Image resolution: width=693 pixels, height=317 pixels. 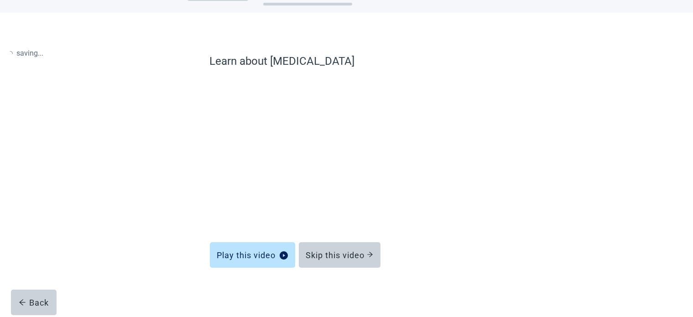 I want to click on button: arrow-leftBack, so click(x=34, y=303).